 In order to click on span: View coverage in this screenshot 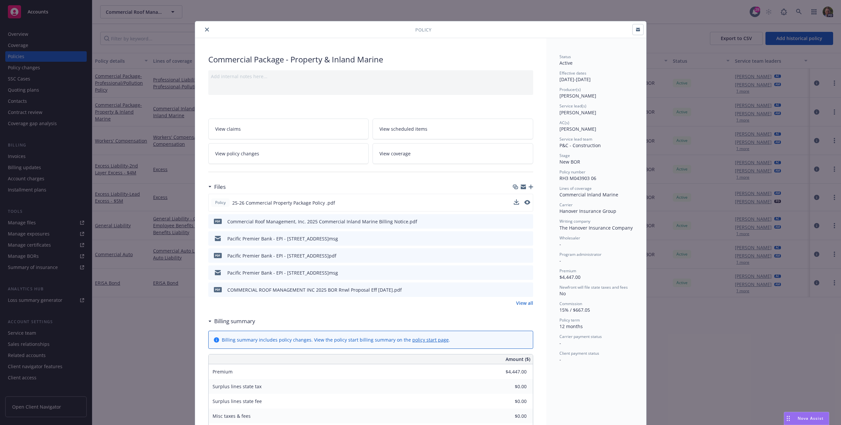, I will do `click(395, 154)`.